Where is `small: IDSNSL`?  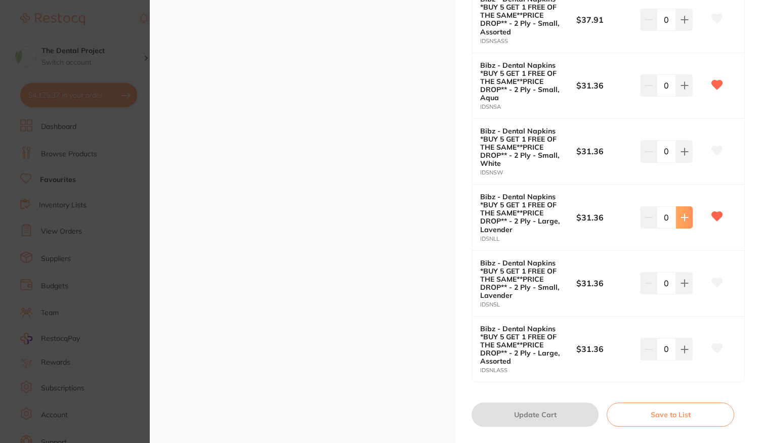
small: IDSNSL is located at coordinates (528, 305).